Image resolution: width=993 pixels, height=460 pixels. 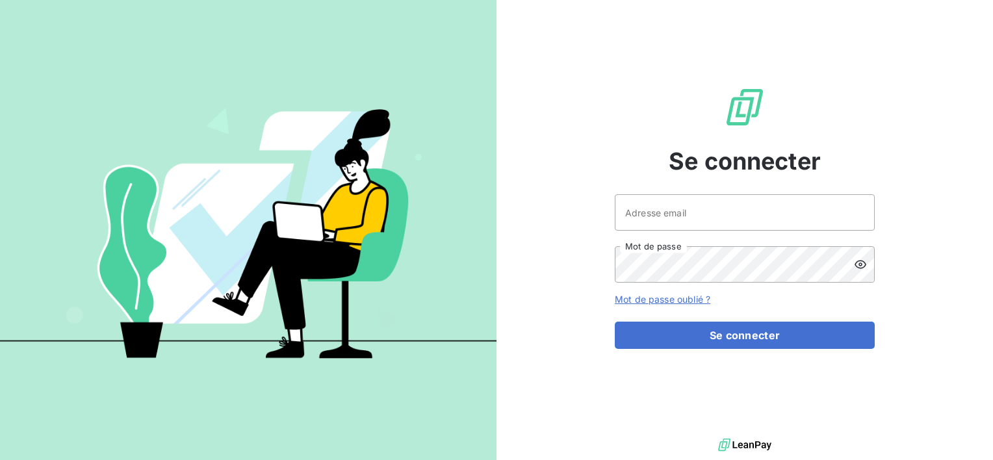 I want to click on a: Mot de passe oublié ?, so click(x=662, y=299).